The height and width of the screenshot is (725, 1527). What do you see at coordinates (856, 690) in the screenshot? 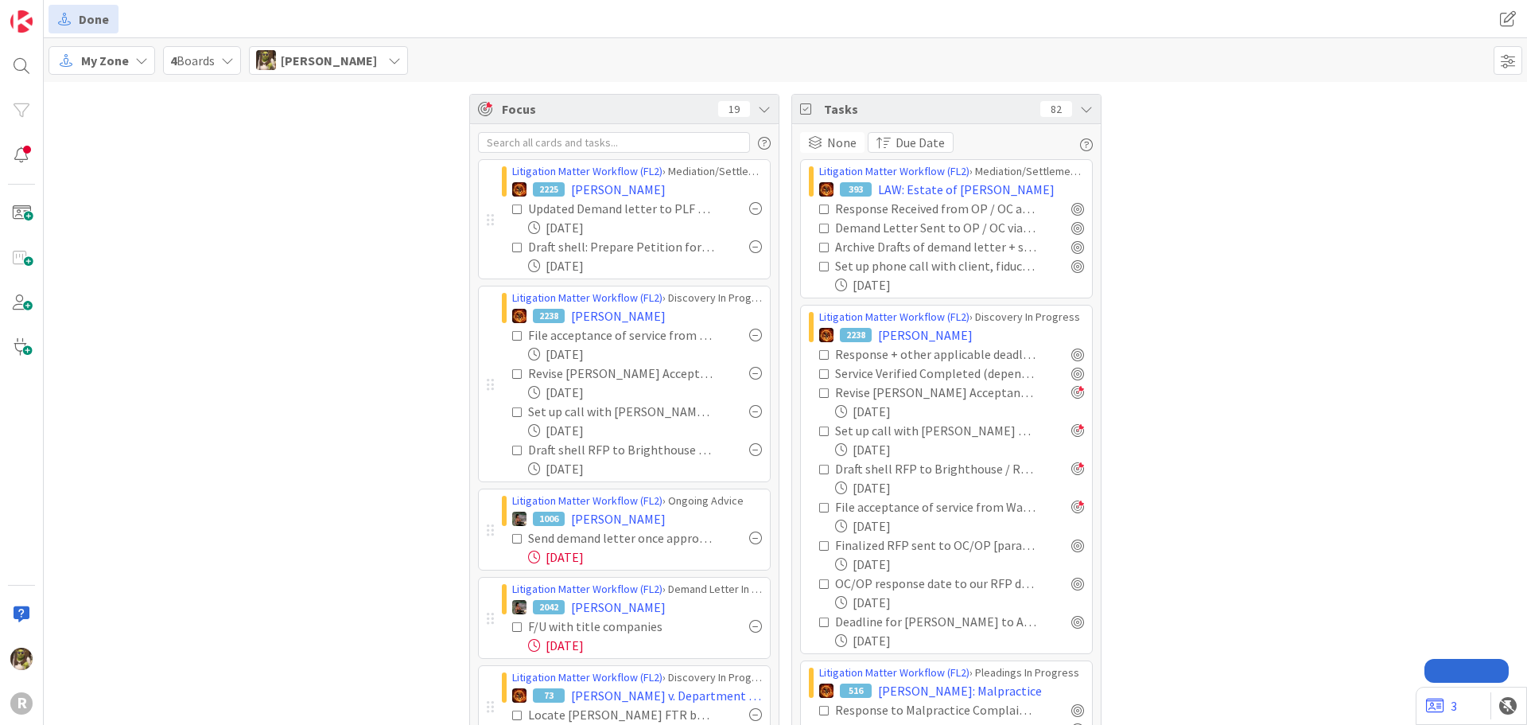
I see `div: 516` at bounding box center [856, 690].